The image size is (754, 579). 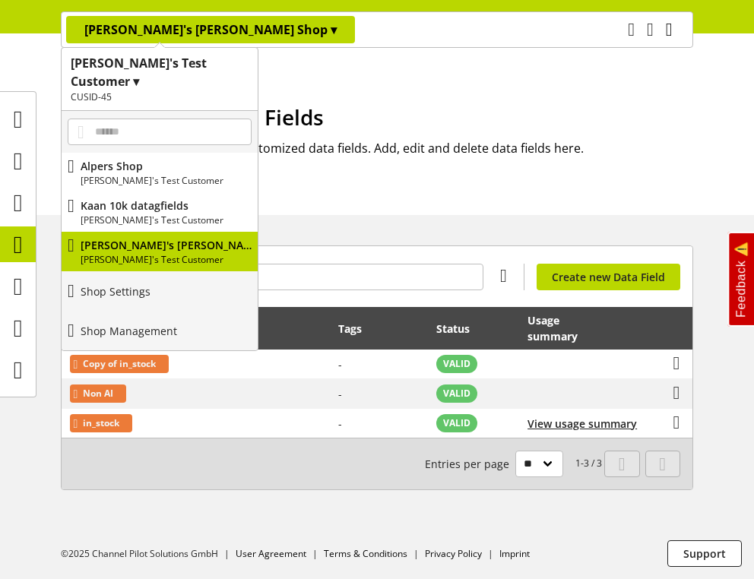 I want to click on span: in_stock, so click(x=101, y=424).